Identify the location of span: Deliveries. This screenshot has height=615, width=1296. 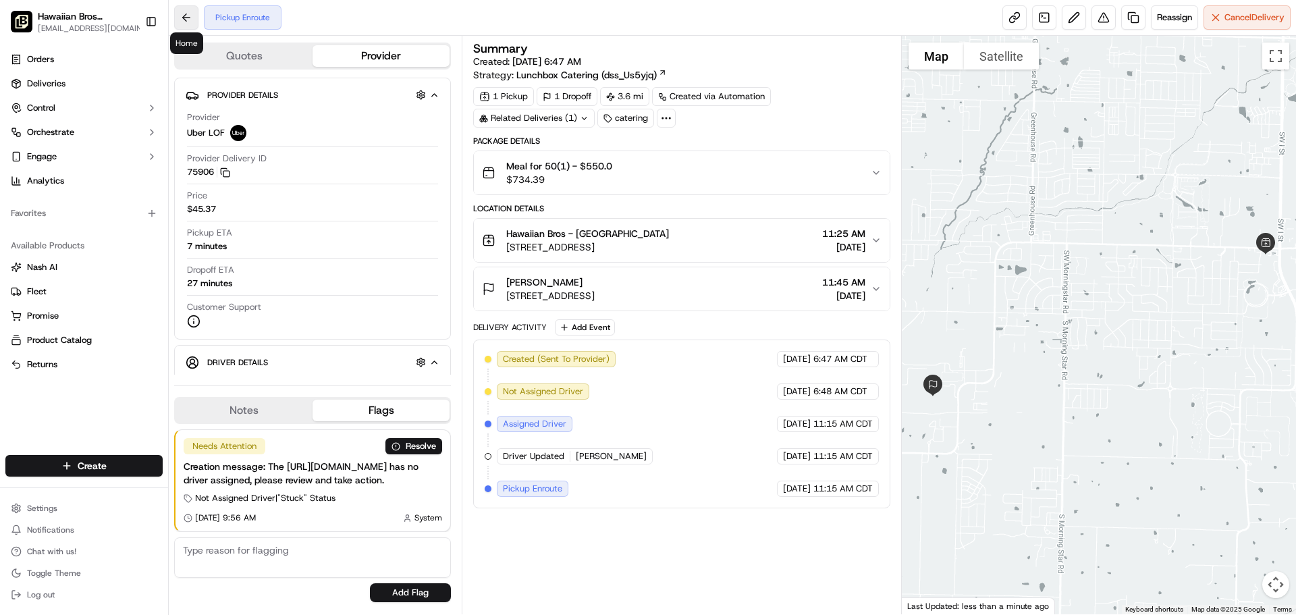
(46, 84).